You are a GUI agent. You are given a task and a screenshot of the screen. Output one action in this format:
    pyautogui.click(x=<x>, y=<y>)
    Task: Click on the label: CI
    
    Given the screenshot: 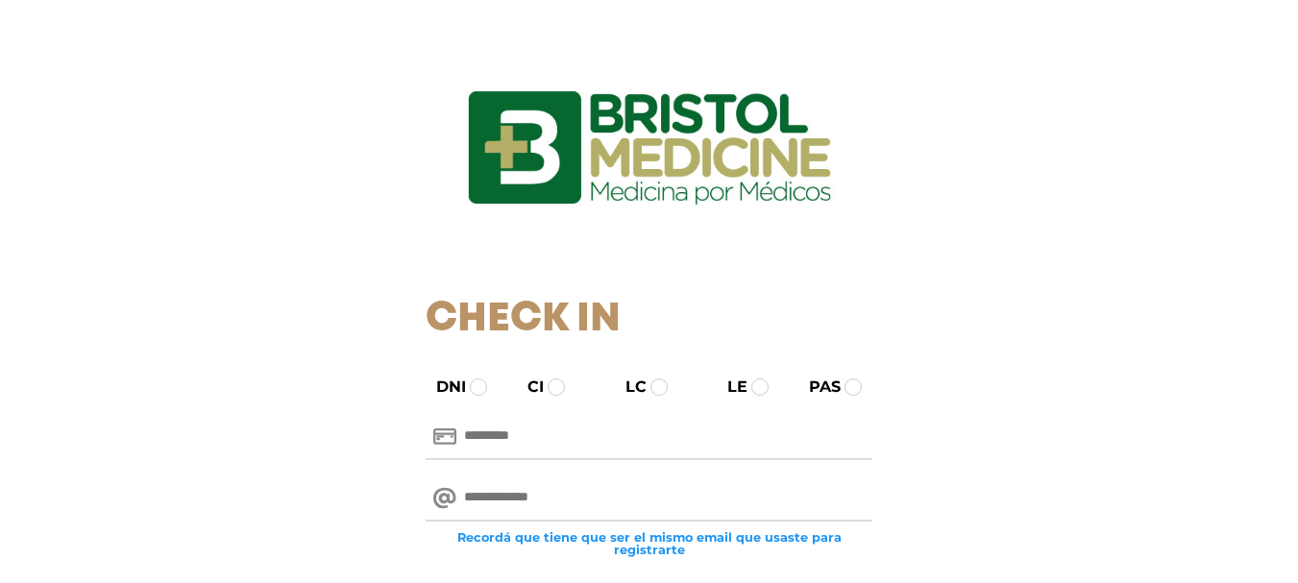 What is the action you would take?
    pyautogui.click(x=527, y=387)
    